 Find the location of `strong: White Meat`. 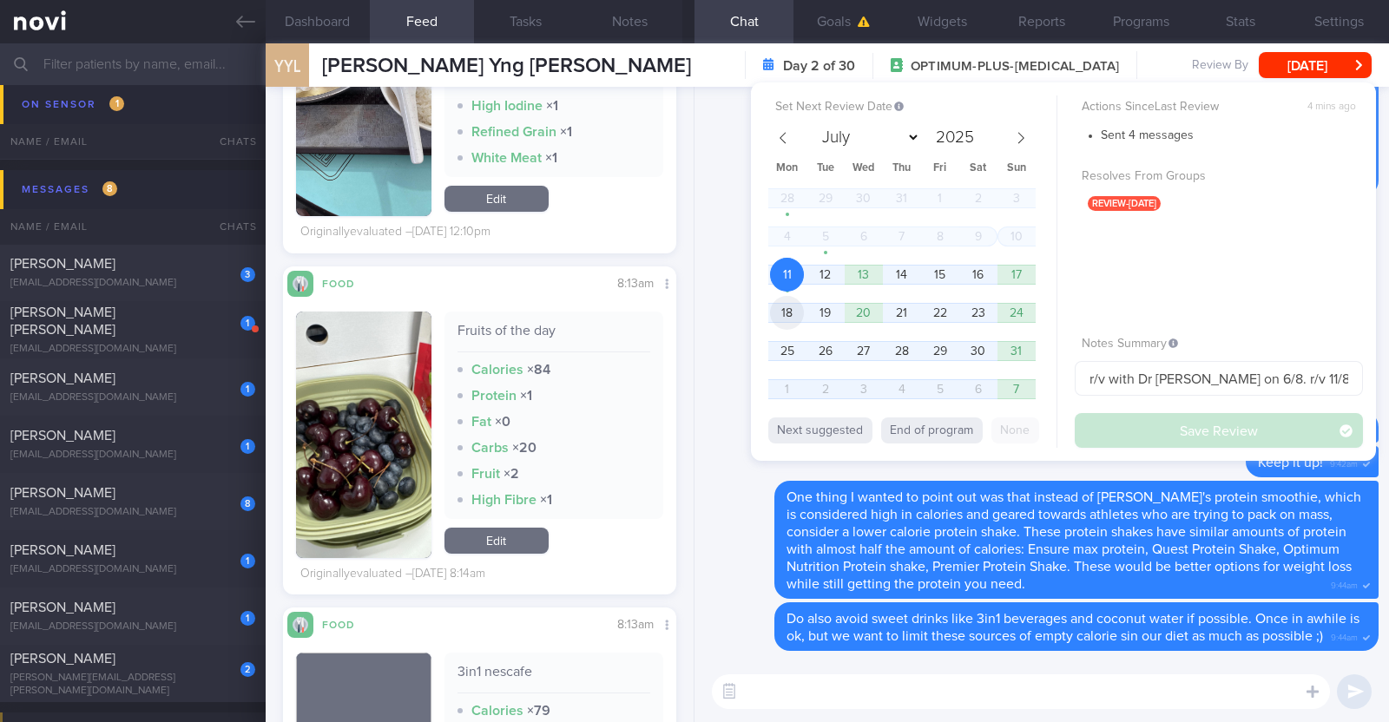

strong: White Meat is located at coordinates (506, 158).